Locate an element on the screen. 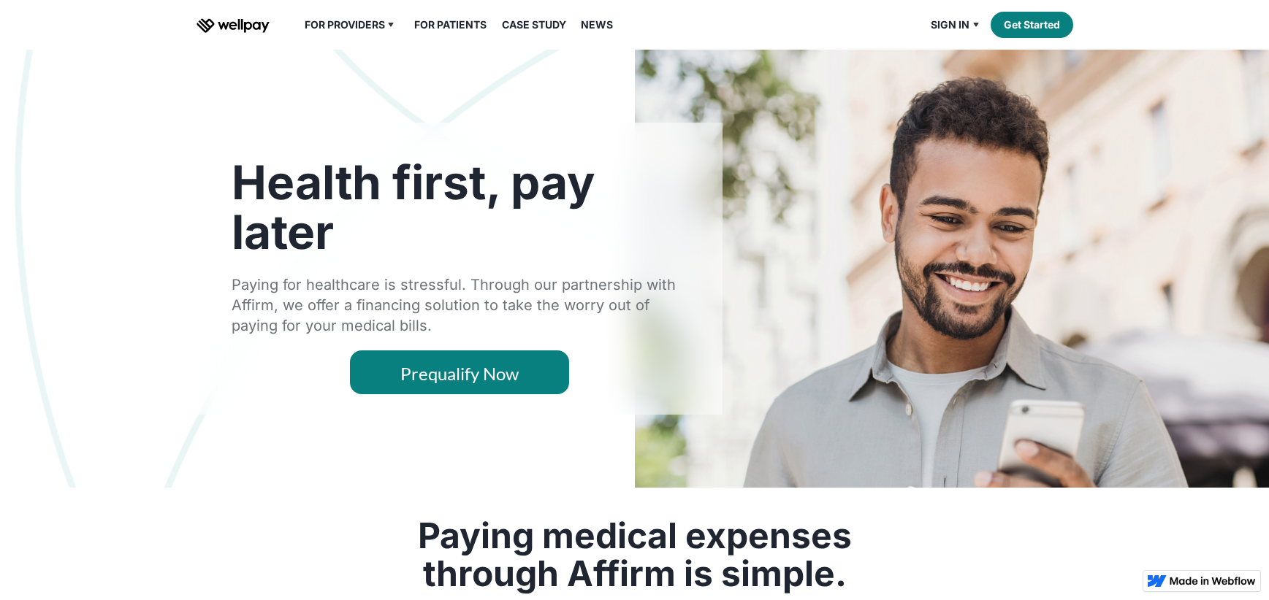  h1: Health first, pay later is located at coordinates (459, 207).